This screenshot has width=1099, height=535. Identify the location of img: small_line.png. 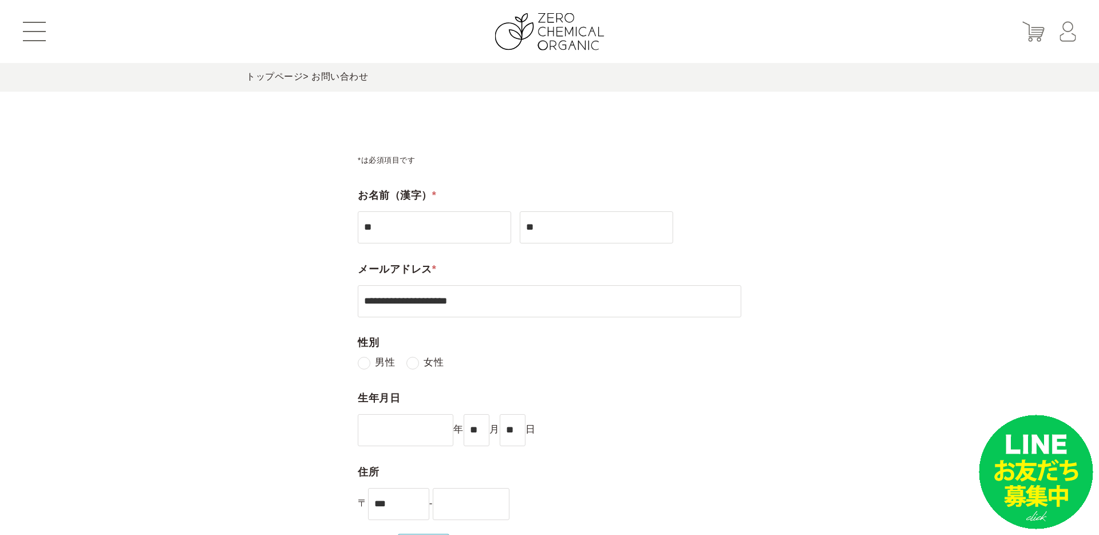
(1036, 472).